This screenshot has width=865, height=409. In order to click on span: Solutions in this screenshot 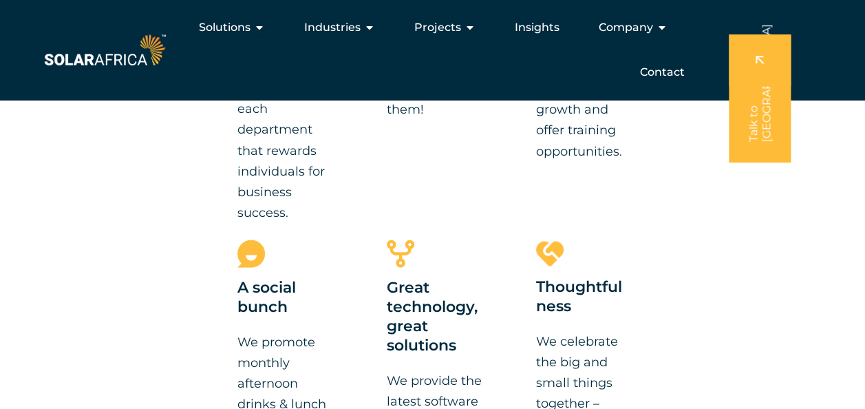, I will do `click(224, 28)`.